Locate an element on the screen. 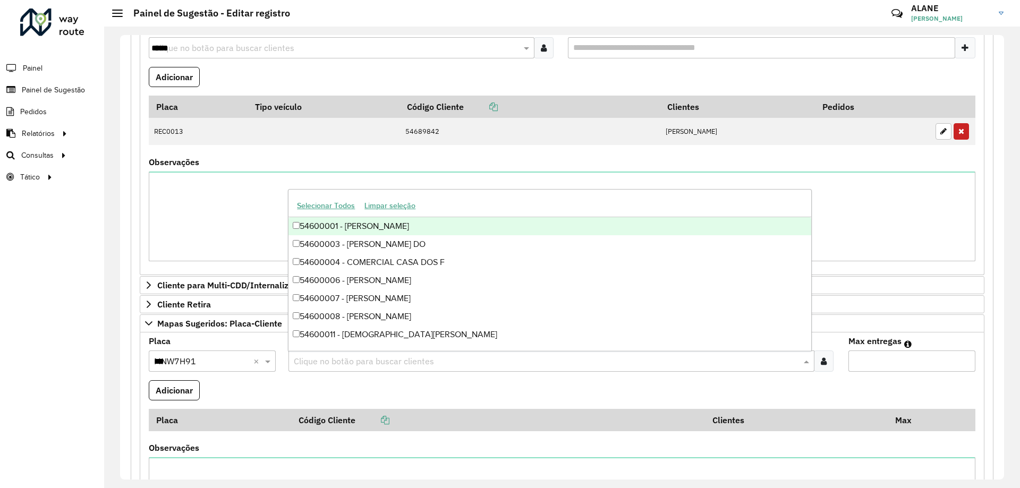 The height and width of the screenshot is (488, 1020). button: Selecionar Todos is located at coordinates (326, 206).